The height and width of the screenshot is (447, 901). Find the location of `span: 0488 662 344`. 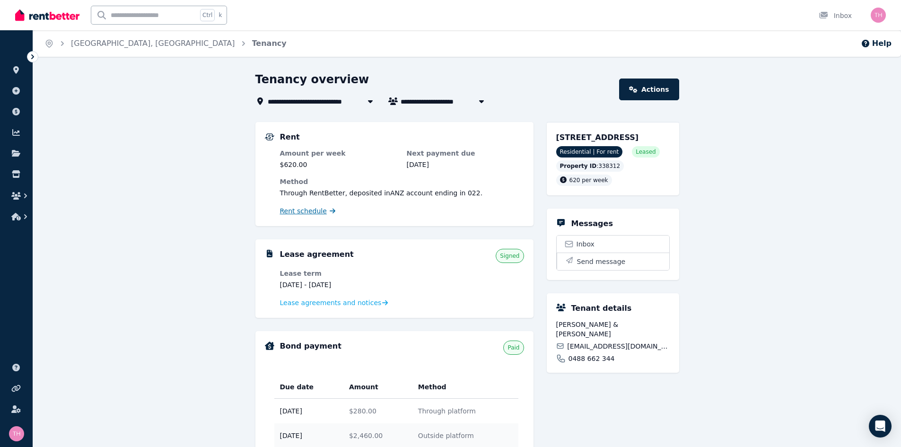

span: 0488 662 344 is located at coordinates (592, 359).